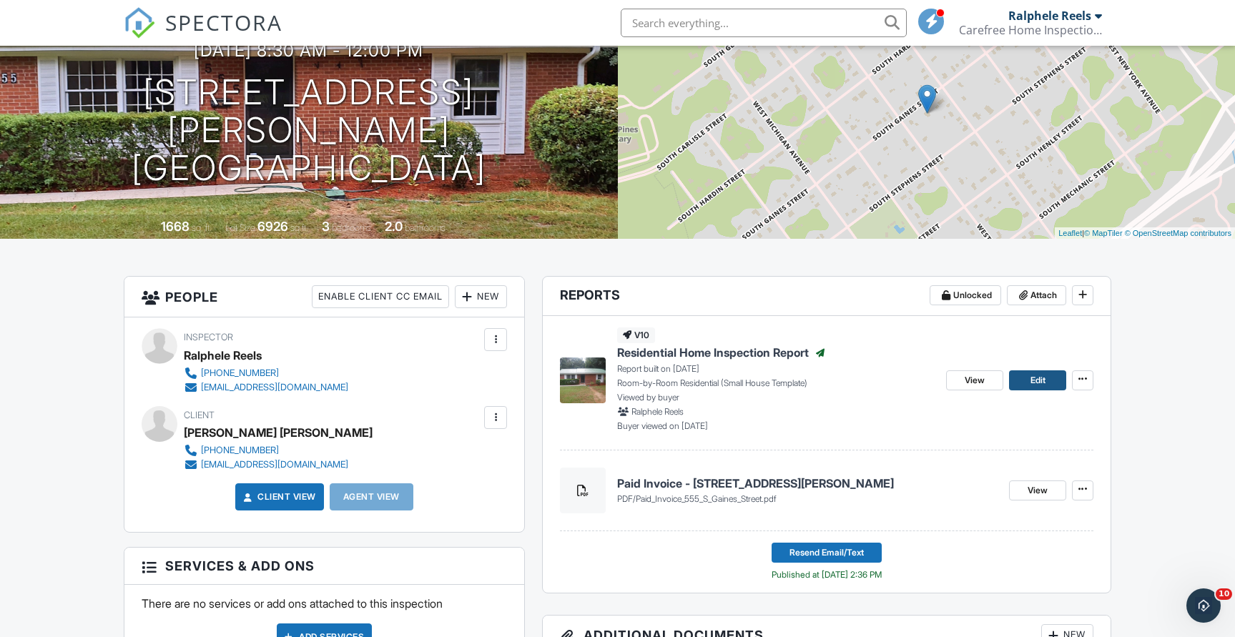 Image resolution: width=1235 pixels, height=637 pixels. What do you see at coordinates (278, 497) in the screenshot?
I see `a: Client View` at bounding box center [278, 497].